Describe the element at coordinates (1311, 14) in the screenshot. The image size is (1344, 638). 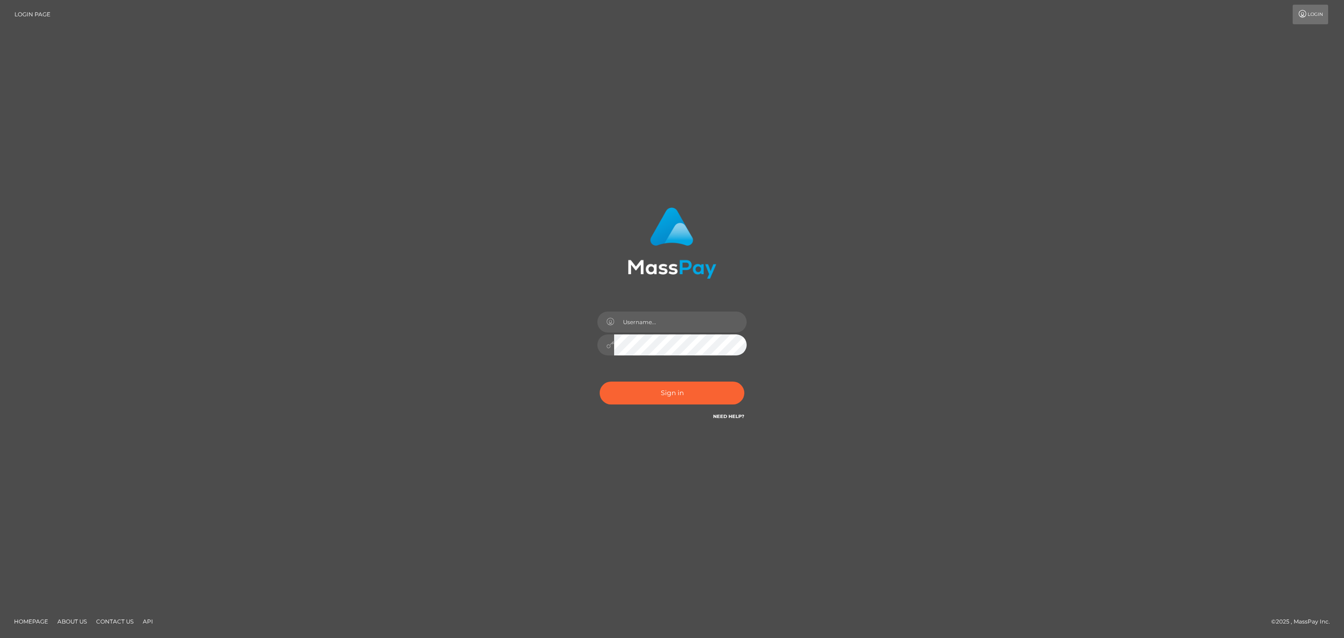
I see `a: Login` at that location.